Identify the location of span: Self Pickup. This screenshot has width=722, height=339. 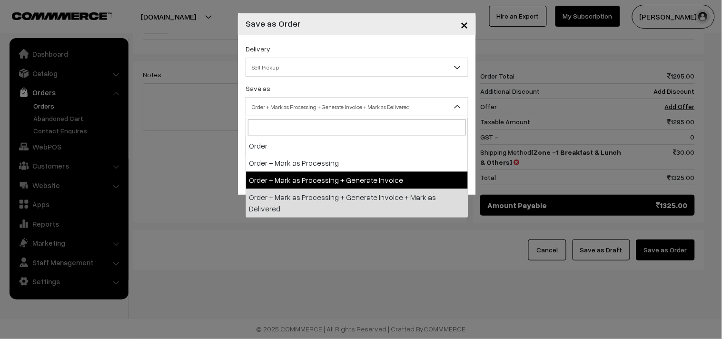
(357, 67).